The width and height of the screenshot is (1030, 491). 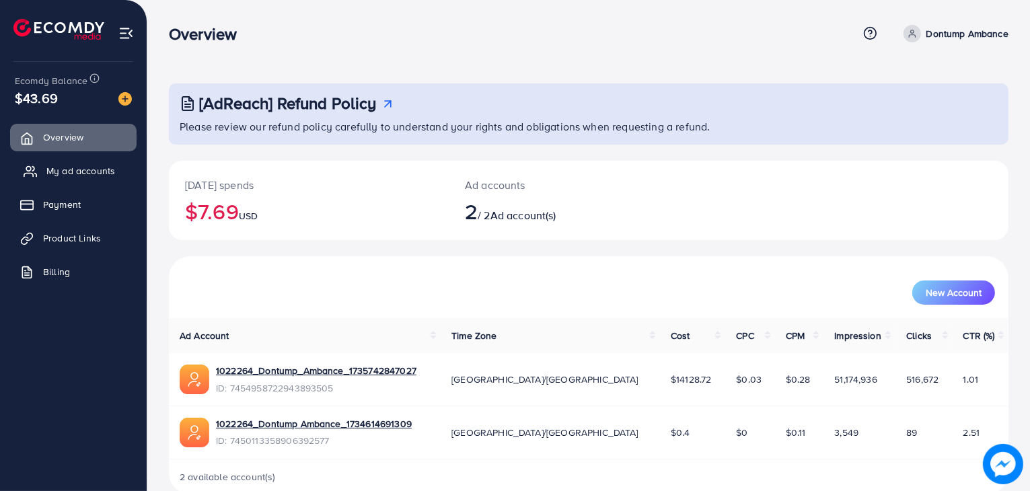 What do you see at coordinates (523, 215) in the screenshot?
I see `span: Ad account(s)` at bounding box center [523, 215].